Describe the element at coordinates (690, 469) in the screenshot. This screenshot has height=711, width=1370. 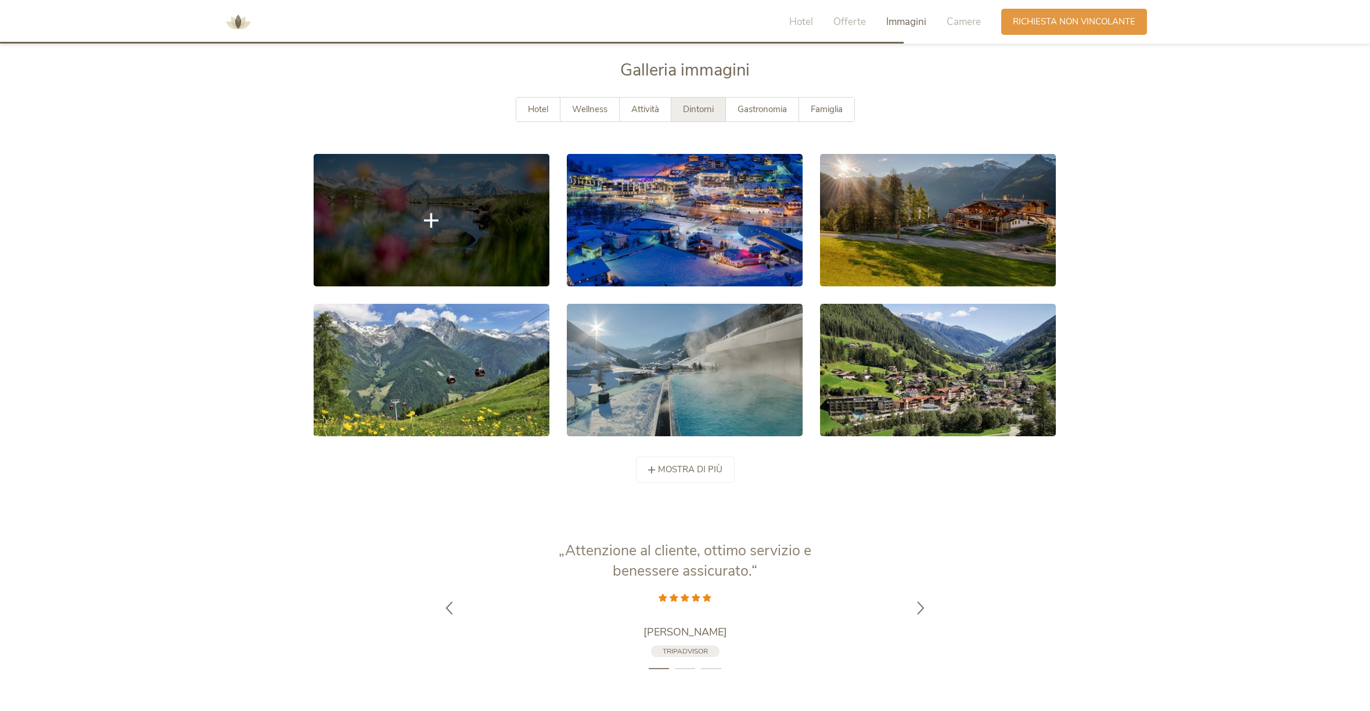
I see `span: mostra di più` at that location.